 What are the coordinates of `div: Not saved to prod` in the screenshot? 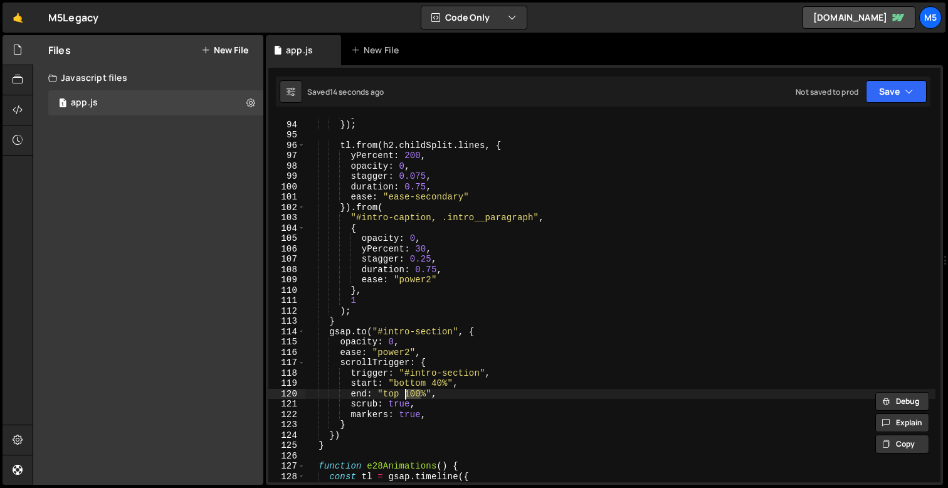 It's located at (827, 92).